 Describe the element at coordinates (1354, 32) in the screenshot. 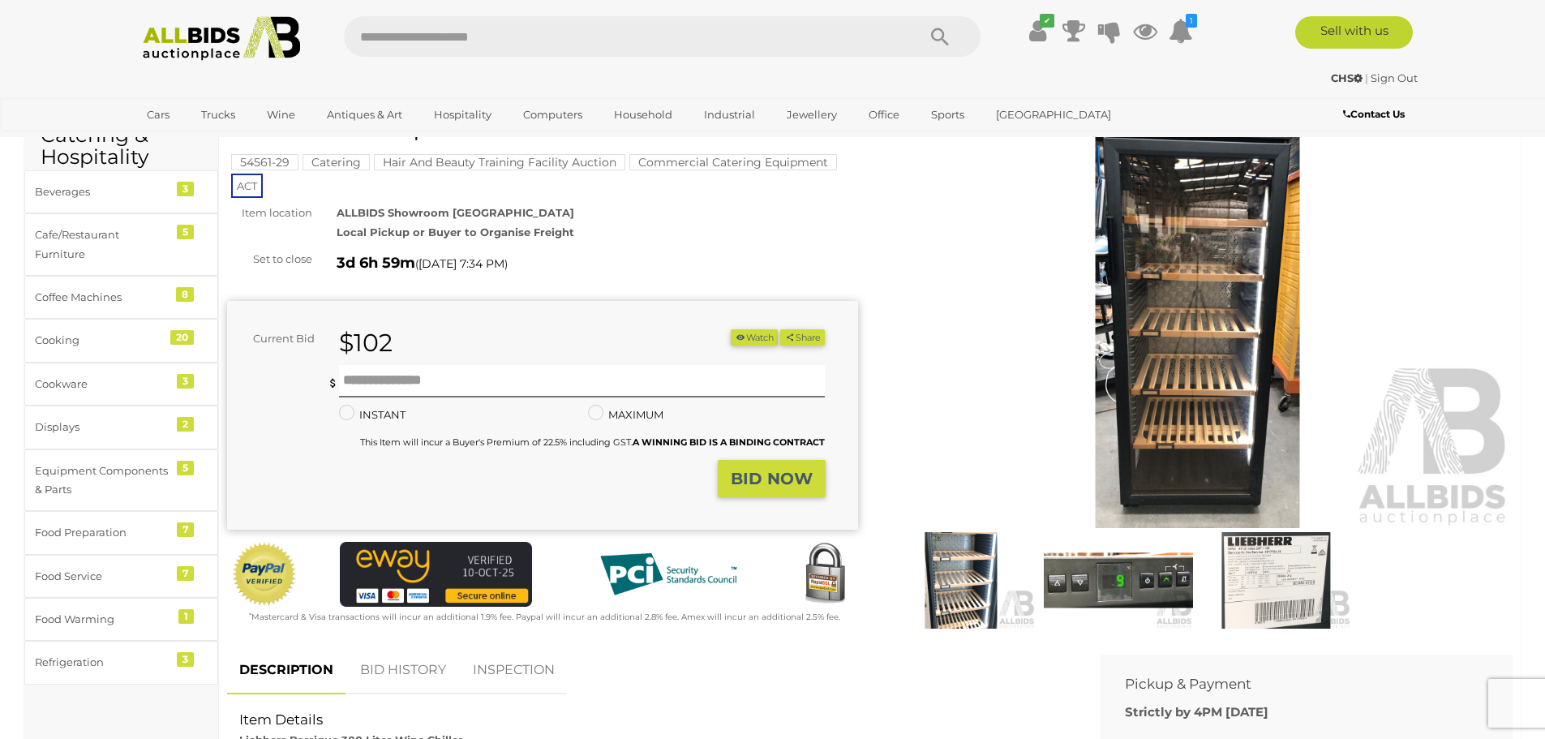

I see `a: Sell with us` at that location.